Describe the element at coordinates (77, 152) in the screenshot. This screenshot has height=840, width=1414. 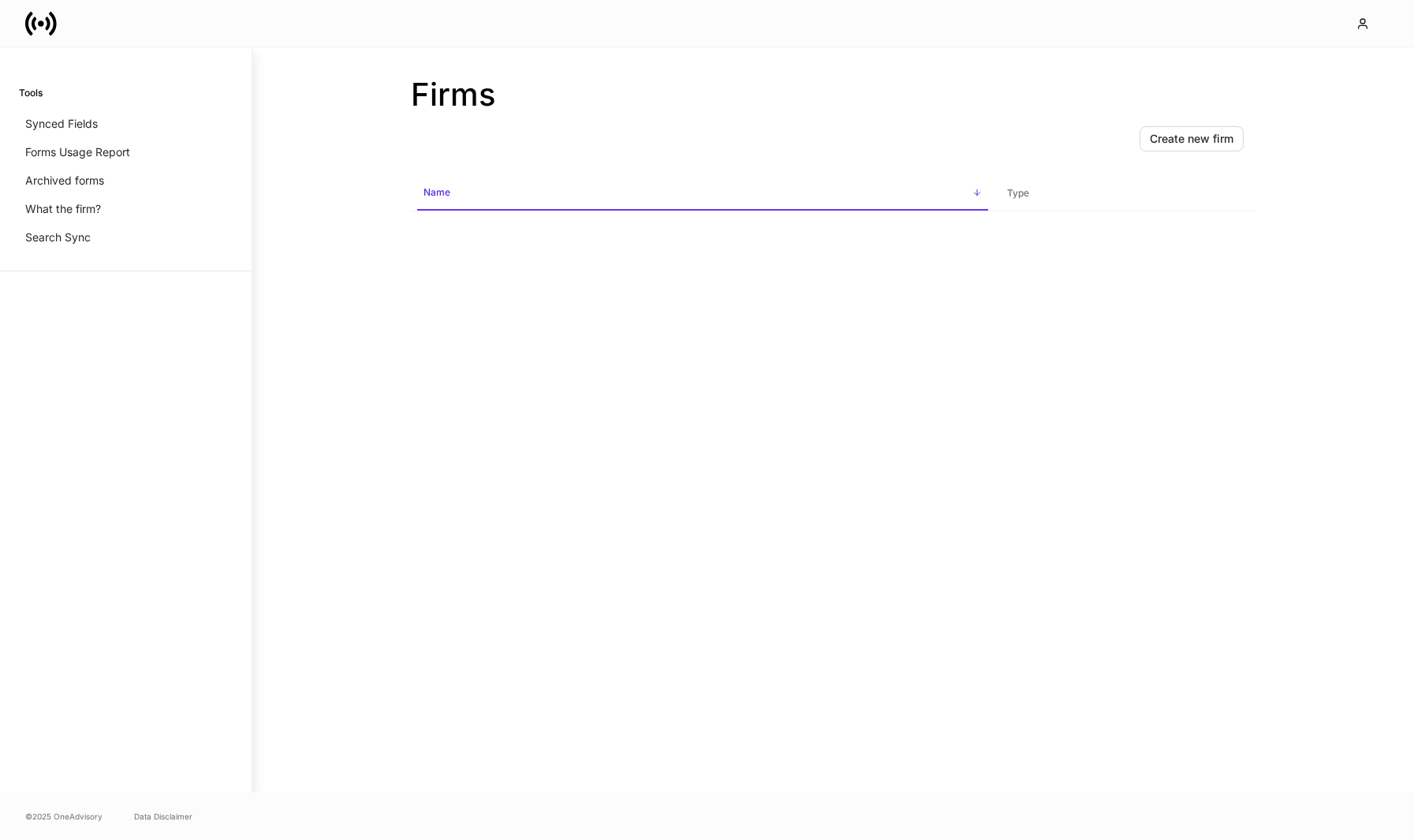
I see `p: Forms Usage Report` at that location.